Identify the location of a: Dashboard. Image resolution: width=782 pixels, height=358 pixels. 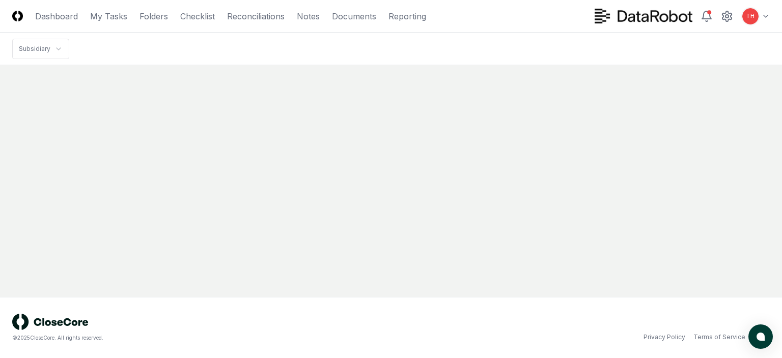
(57, 16).